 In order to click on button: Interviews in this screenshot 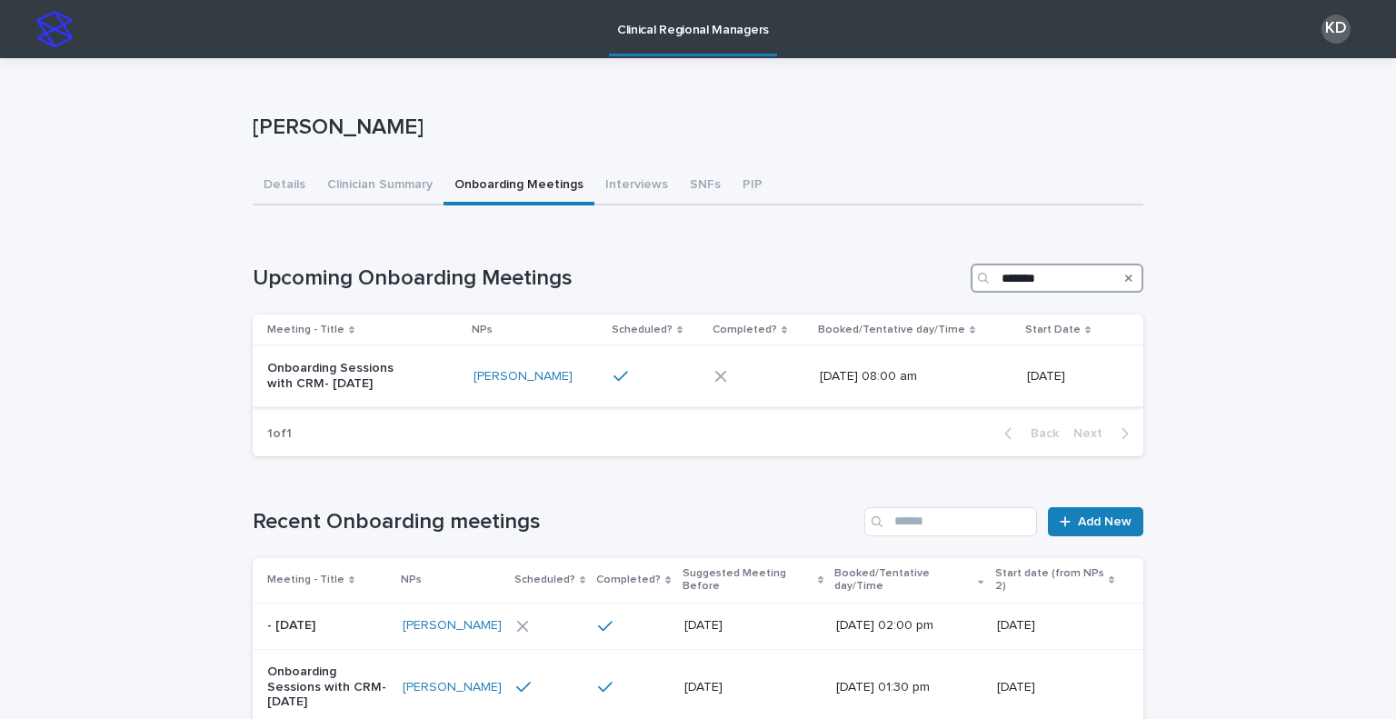, I will do `click(636, 186)`.